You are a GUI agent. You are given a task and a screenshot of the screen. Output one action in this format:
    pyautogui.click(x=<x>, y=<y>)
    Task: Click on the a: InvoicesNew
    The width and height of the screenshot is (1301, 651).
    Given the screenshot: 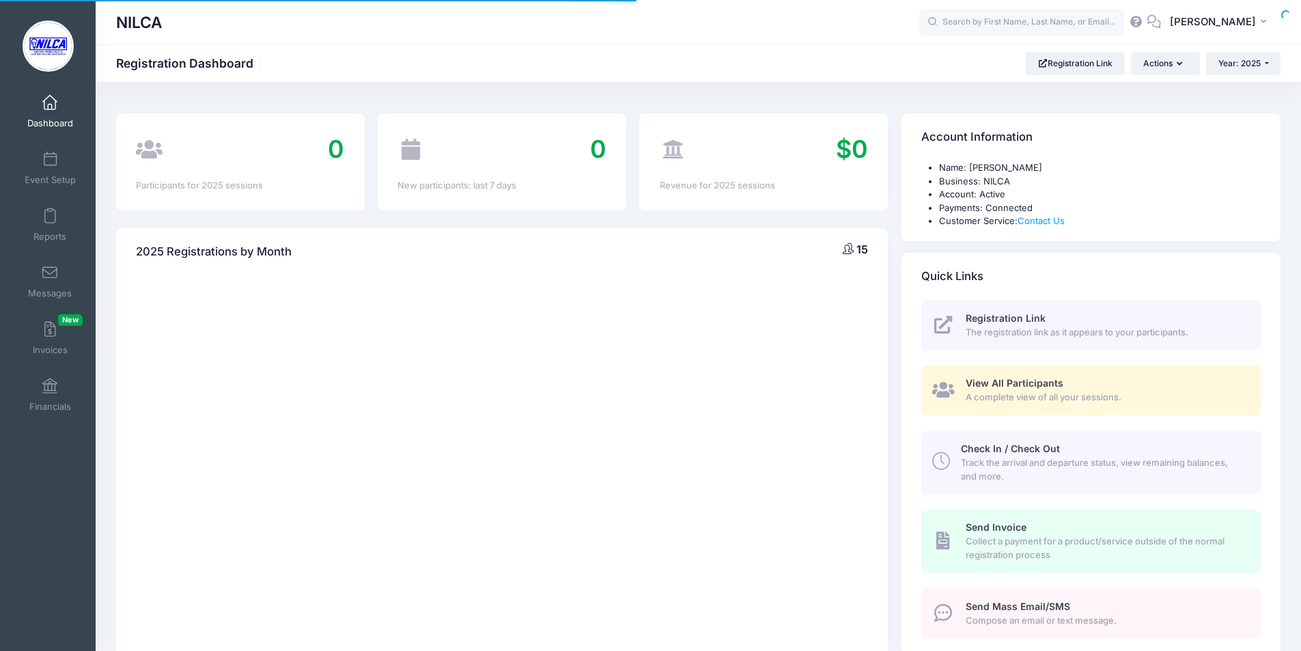 What is the action you would take?
    pyautogui.click(x=50, y=338)
    